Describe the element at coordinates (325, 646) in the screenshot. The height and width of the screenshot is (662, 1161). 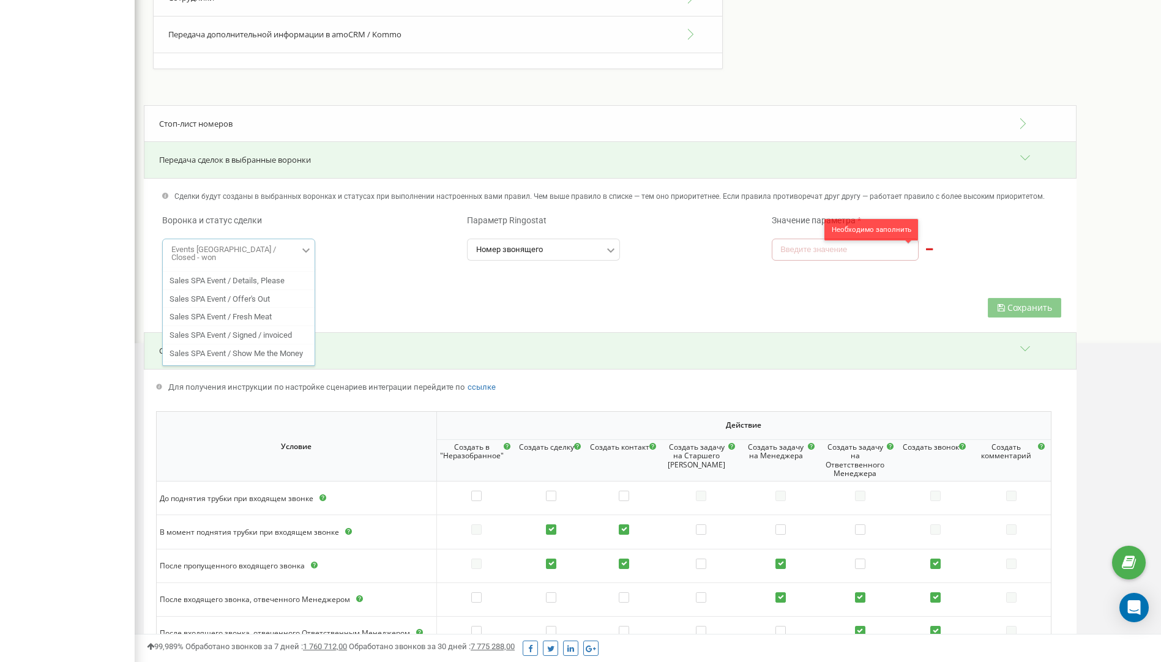
I see `u: 1 760 712,00` at that location.